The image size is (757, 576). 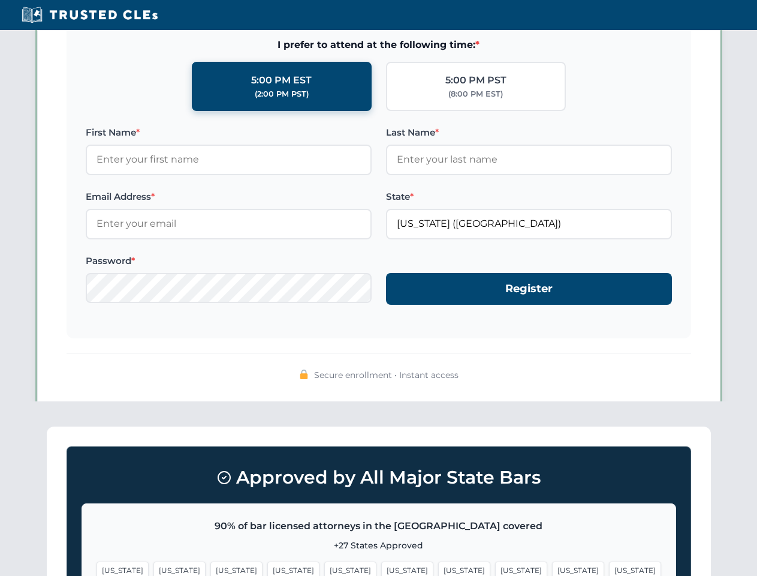 What do you see at coordinates (476, 80) in the screenshot?
I see `div: 5:00 PM PST` at bounding box center [476, 80].